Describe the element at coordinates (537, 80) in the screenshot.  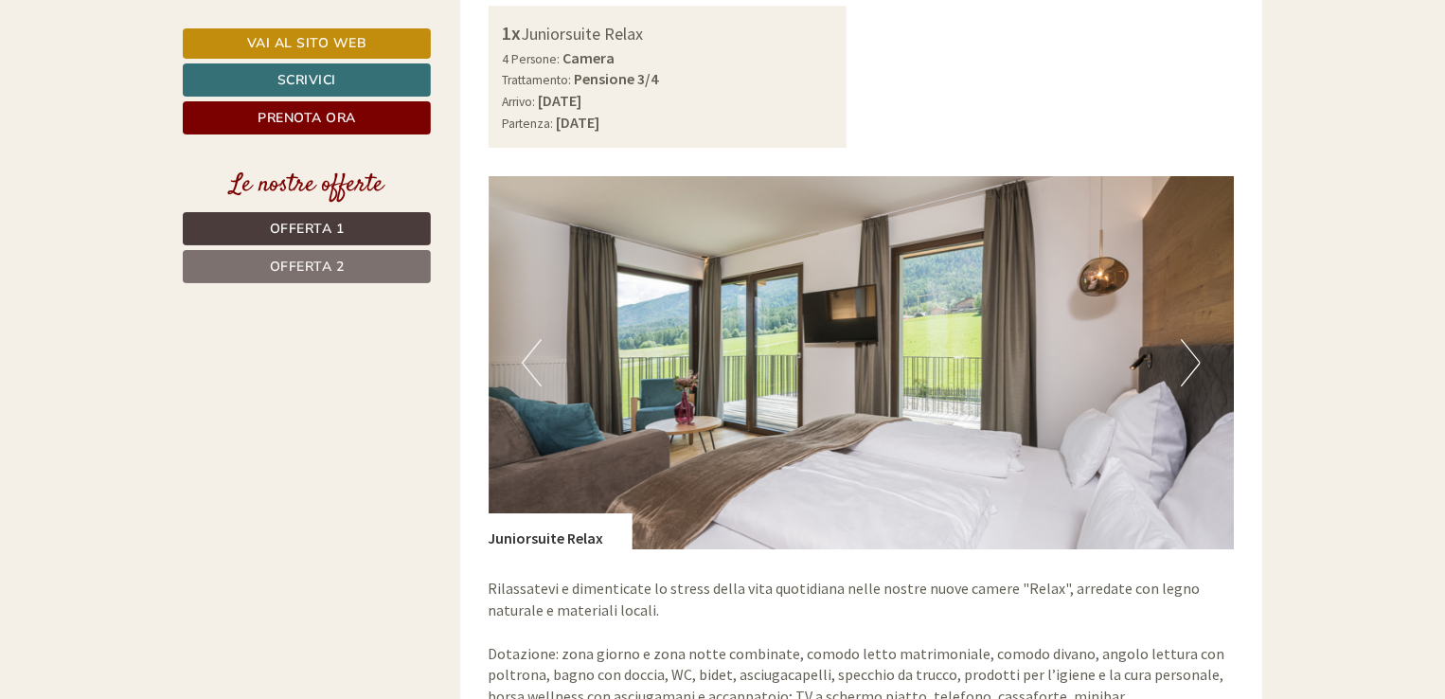
I see `small: Trattamento:` at that location.